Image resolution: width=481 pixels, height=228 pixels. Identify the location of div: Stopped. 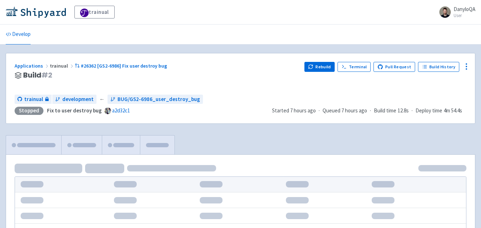
(29, 111).